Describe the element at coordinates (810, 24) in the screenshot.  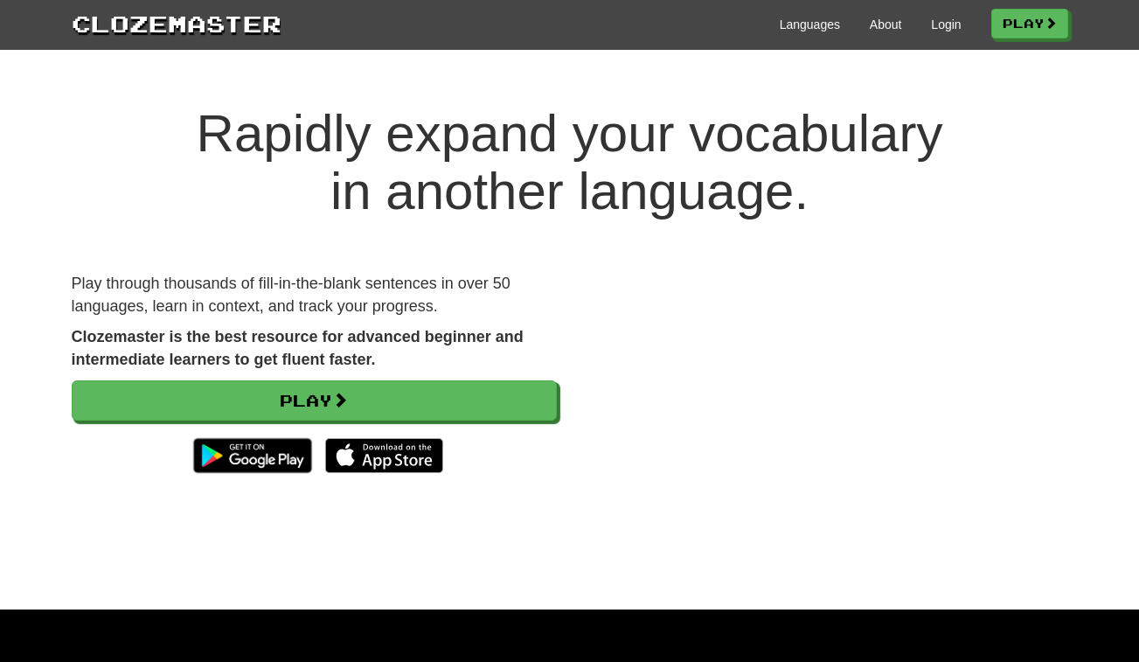
I see `a: Languages` at that location.